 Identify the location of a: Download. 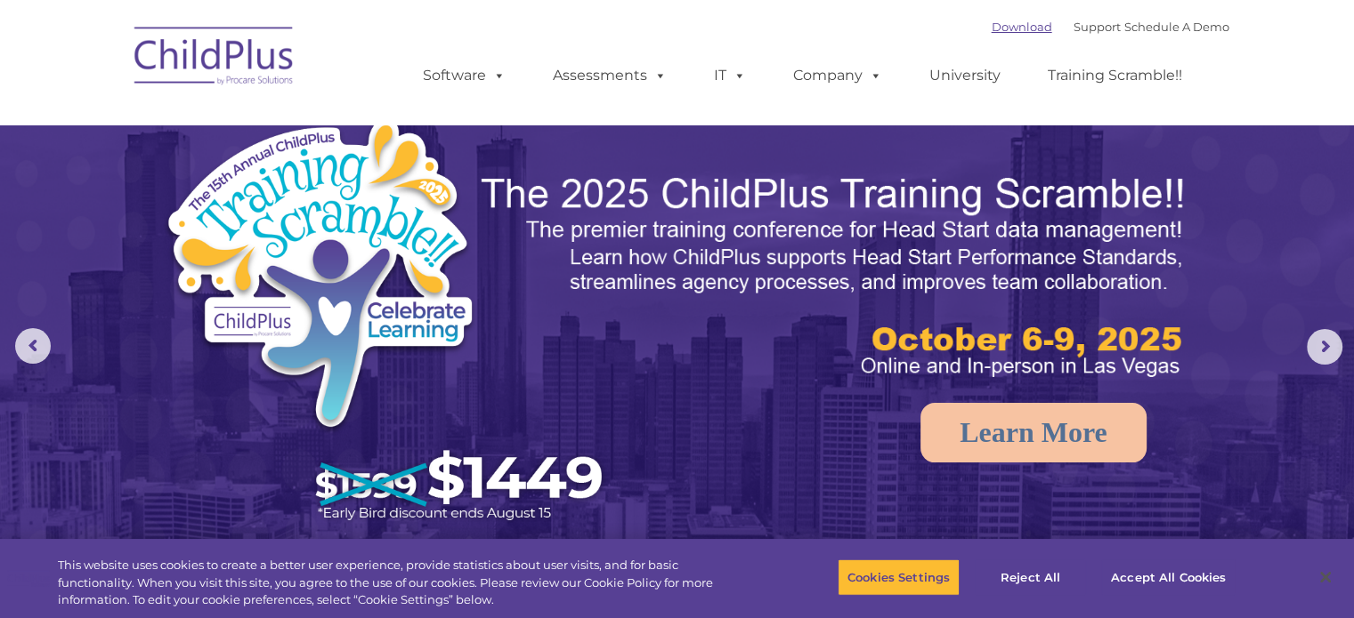
(1022, 27).